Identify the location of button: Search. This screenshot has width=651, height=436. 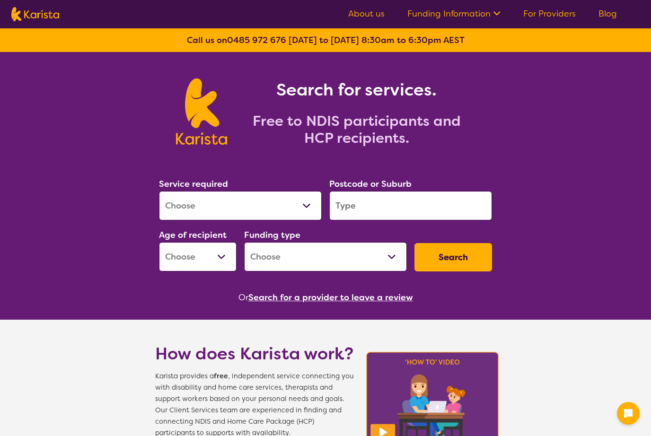
(453, 257).